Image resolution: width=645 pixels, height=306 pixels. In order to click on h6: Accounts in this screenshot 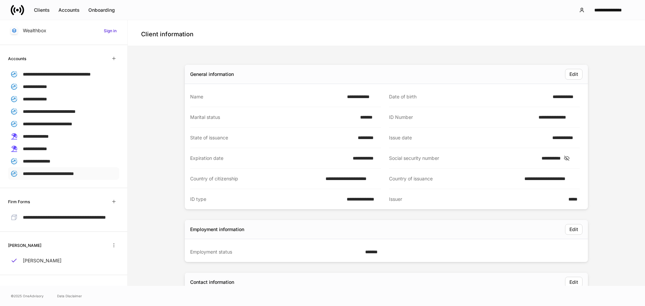, I will do `click(17, 58)`.